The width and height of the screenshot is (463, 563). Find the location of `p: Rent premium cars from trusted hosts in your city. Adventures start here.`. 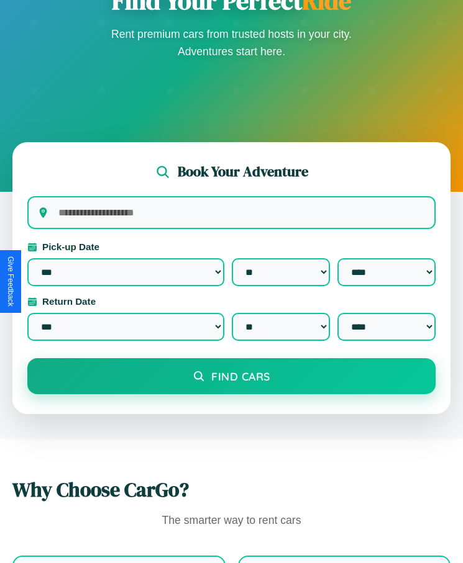

p: Rent premium cars from trusted hosts in your city. Adventures start here. is located at coordinates (232, 43).